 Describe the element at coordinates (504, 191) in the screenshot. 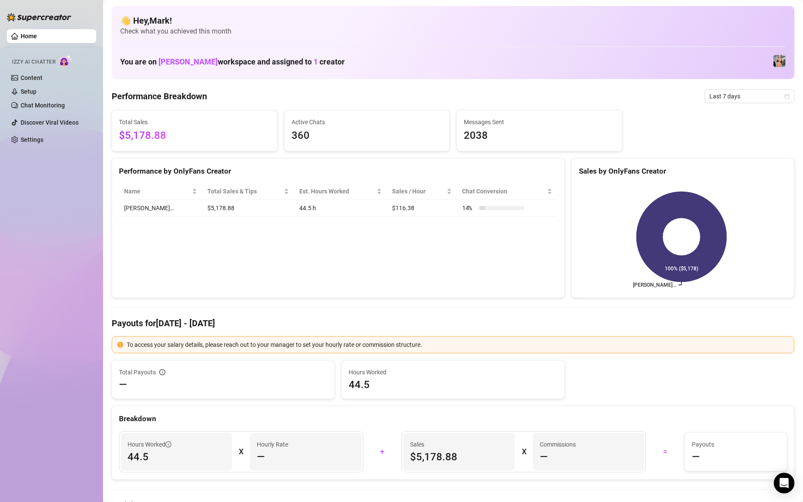

I see `span: Chat Conversion` at that location.